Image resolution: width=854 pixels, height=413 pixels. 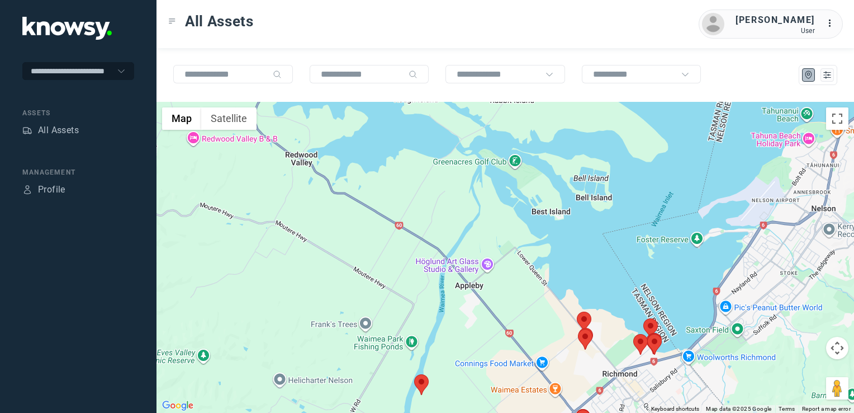 I want to click on div: List, so click(x=827, y=75).